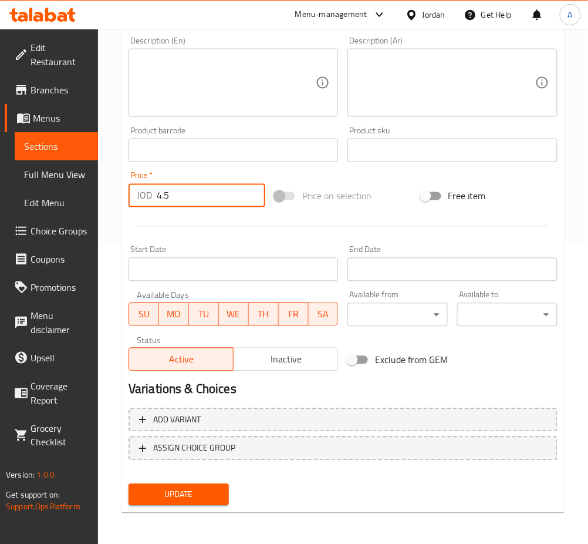 Image resolution: width=588 pixels, height=544 pixels. I want to click on span: Update, so click(179, 494).